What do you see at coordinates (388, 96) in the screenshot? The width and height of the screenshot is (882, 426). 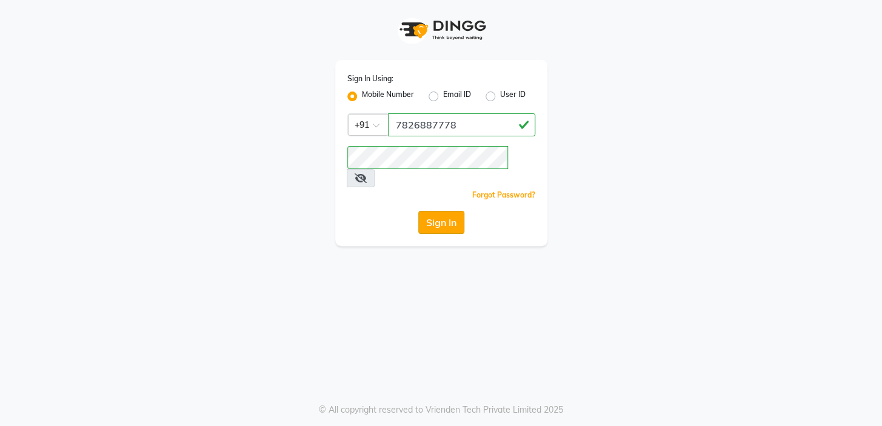 I see `label: Mobile Number` at bounding box center [388, 96].